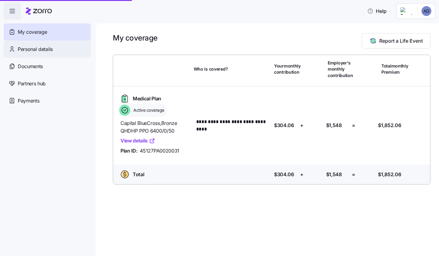  What do you see at coordinates (287, 69) in the screenshot?
I see `span: Your monthly contribution` at bounding box center [287, 69].